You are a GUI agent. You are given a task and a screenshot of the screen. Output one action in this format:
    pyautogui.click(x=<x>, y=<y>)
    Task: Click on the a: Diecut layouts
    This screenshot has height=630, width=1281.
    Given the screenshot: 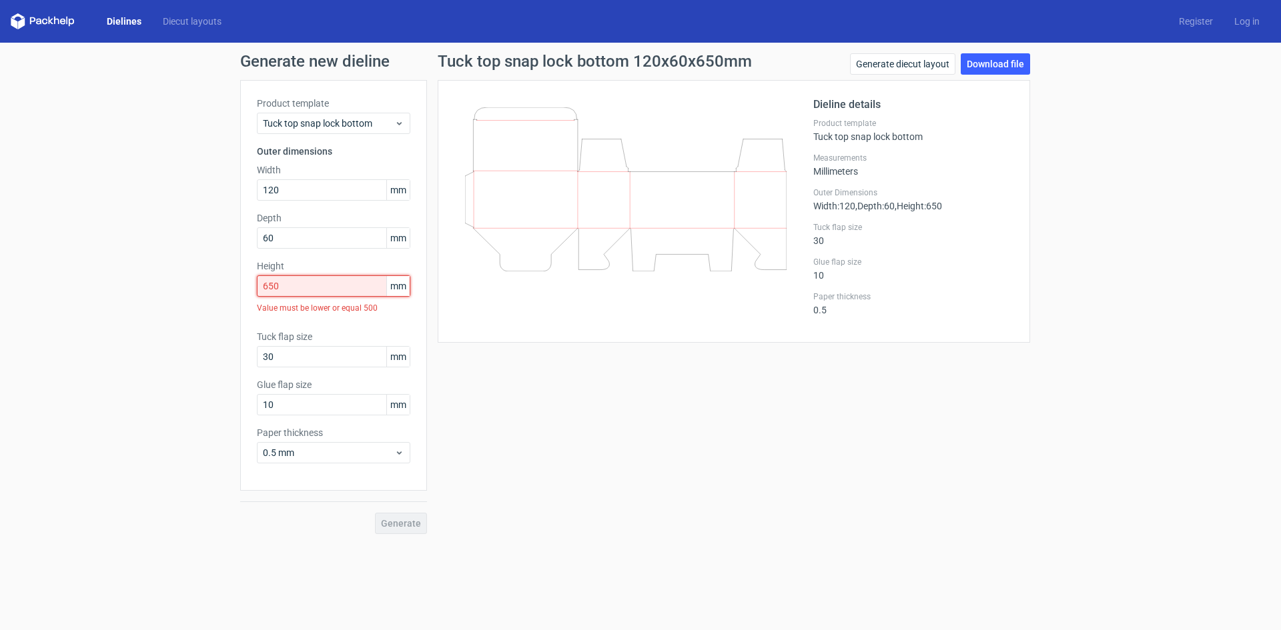 What is the action you would take?
    pyautogui.click(x=192, y=21)
    